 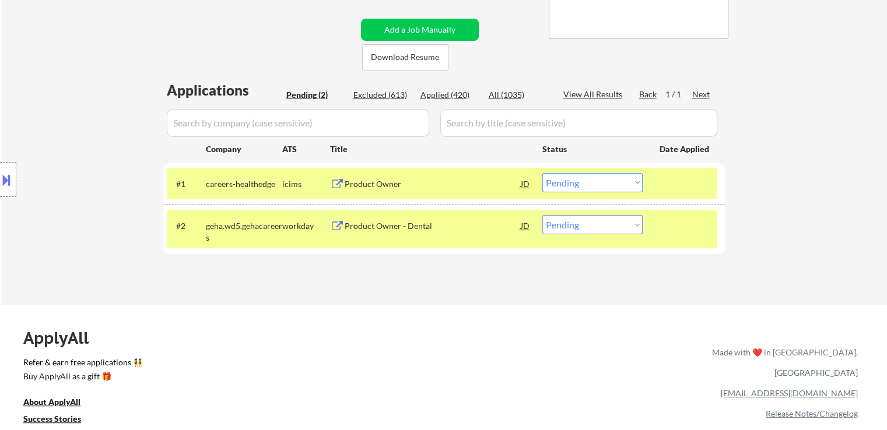 I want to click on u: Success Stories, so click(x=52, y=419).